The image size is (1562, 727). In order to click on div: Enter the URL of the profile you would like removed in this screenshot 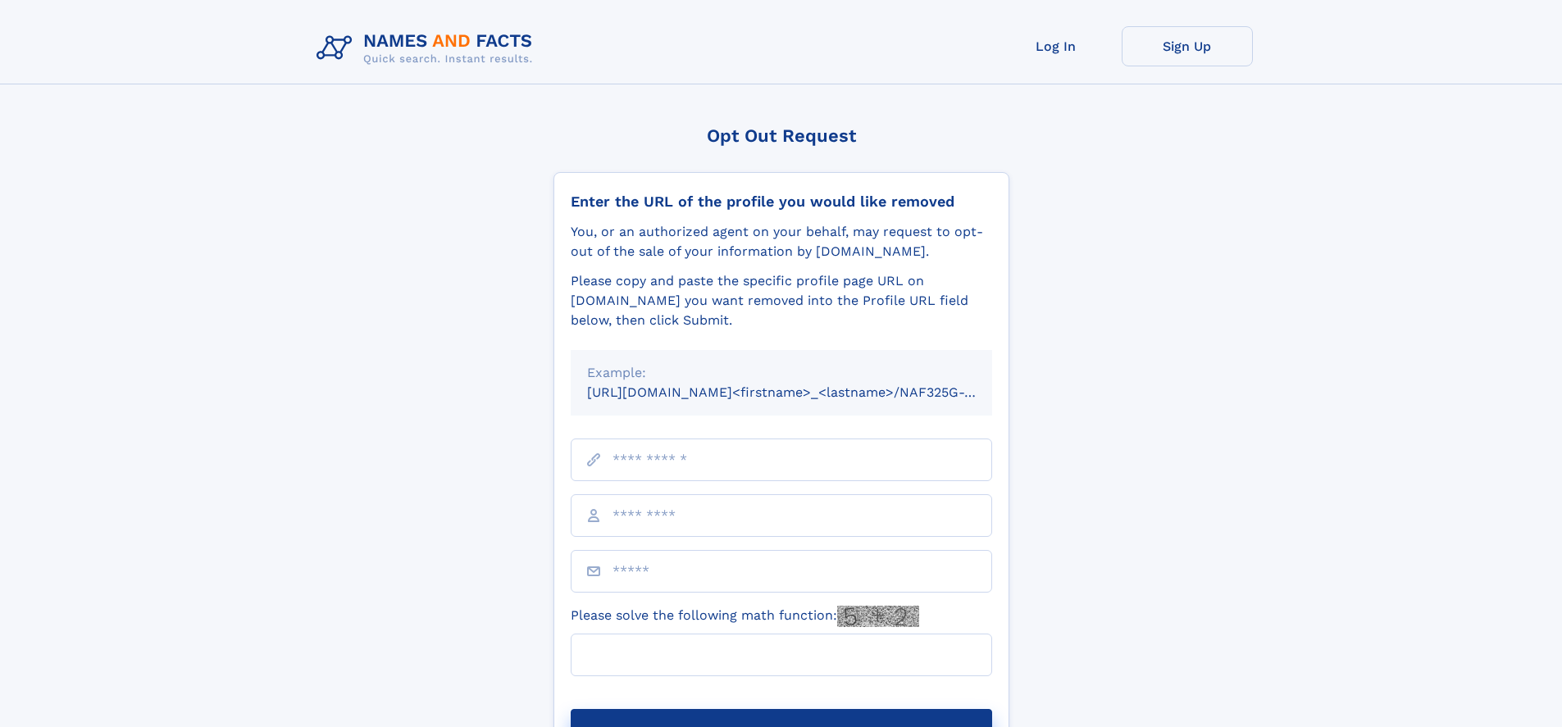, I will do `click(781, 202)`.